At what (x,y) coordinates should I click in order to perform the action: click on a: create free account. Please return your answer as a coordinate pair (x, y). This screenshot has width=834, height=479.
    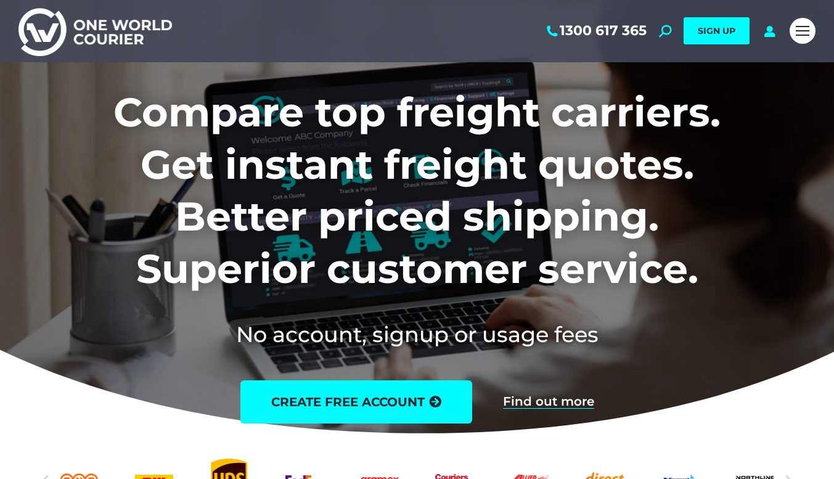
    Looking at the image, I should click on (356, 402).